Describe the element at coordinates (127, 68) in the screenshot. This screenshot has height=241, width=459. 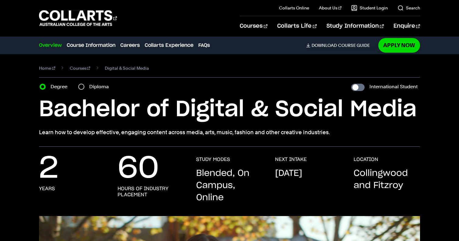
I see `span: Digital & Social Media` at that location.